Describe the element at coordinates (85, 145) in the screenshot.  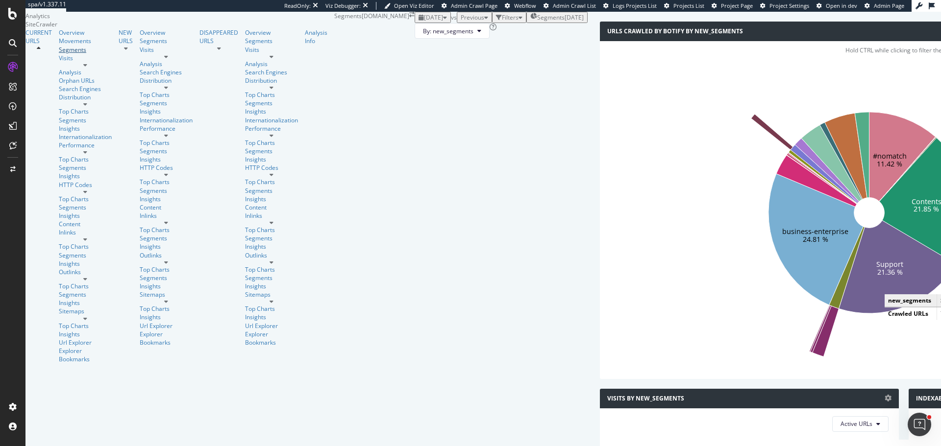
I see `a: Performance` at that location.